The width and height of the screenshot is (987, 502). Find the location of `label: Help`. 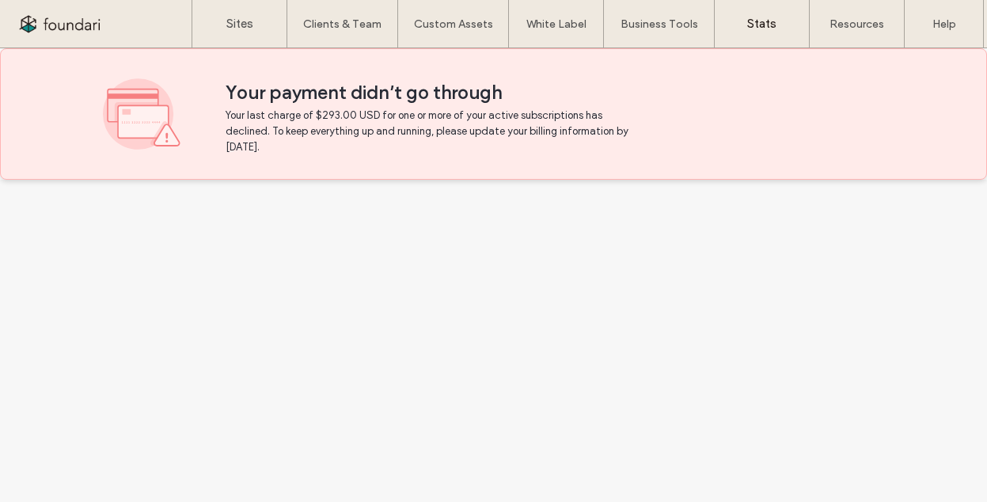

label: Help is located at coordinates (945, 24).